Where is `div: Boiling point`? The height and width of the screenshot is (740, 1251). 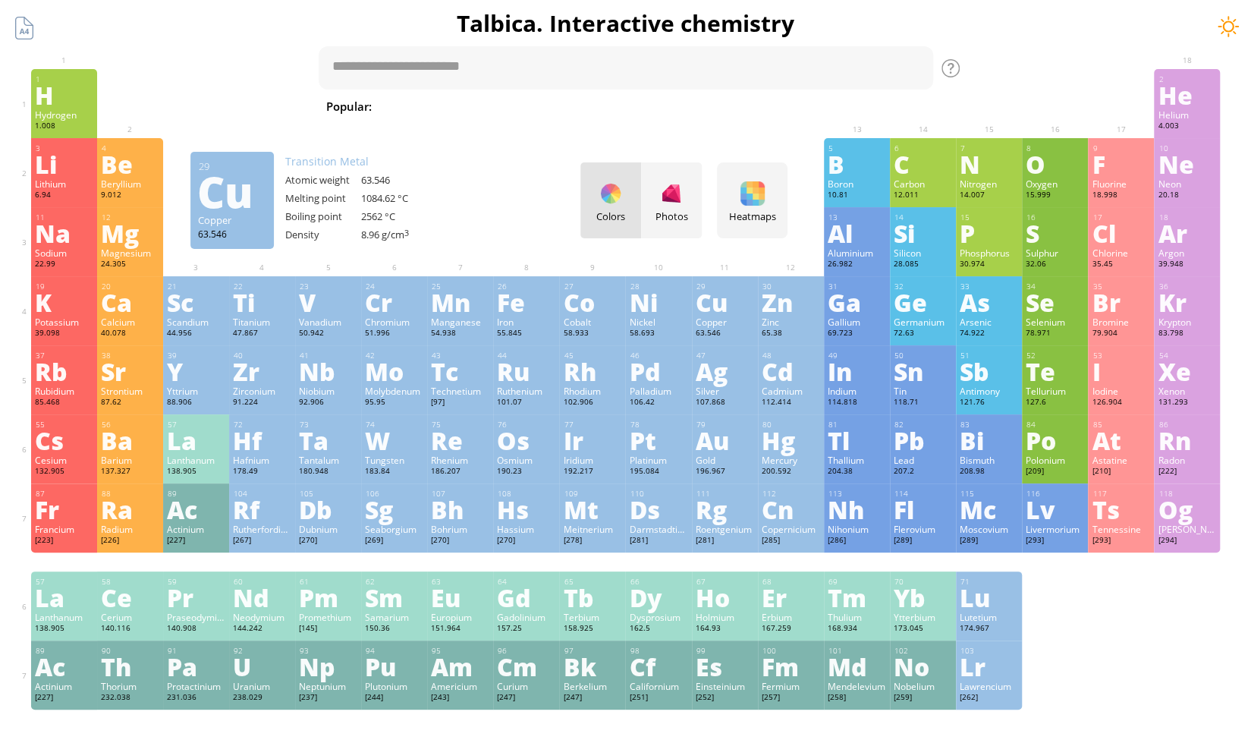
div: Boiling point is located at coordinates (323, 216).